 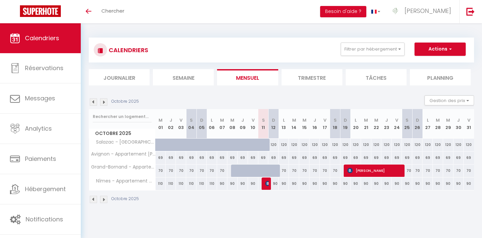 I want to click on th: 17, so click(x=324, y=124).